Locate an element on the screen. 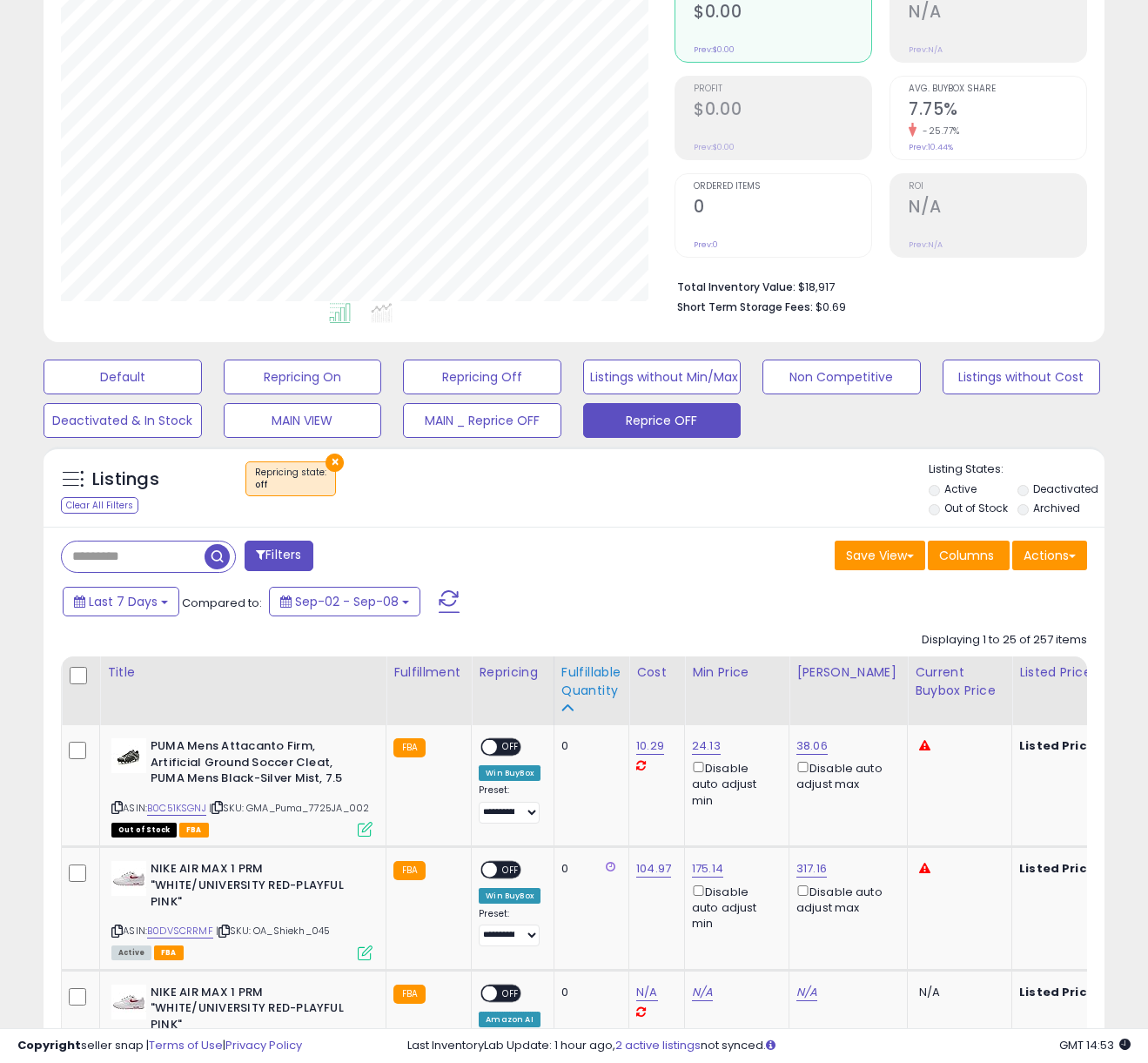 The image size is (1148, 1063). div: Fulfillable Quantity is located at coordinates (591, 681).